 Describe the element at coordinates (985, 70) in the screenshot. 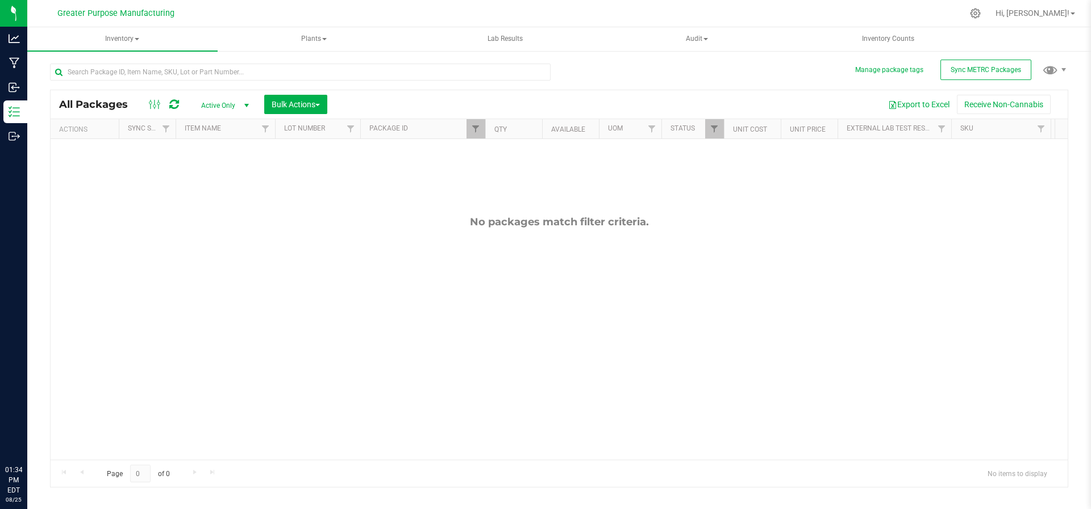

I see `span: Sync METRC Packages` at that location.